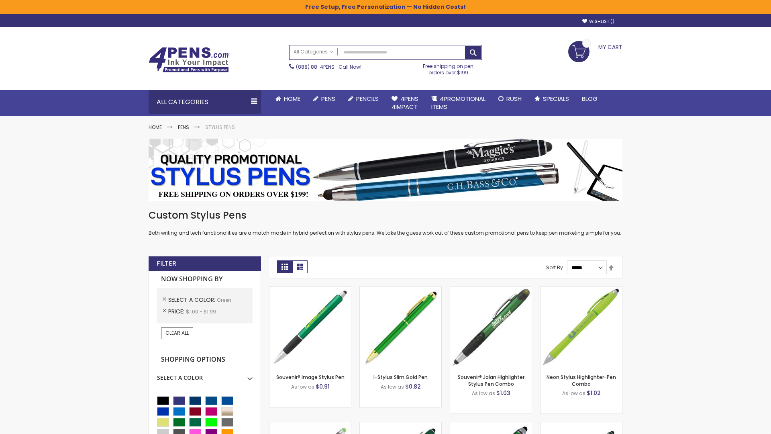  What do you see at coordinates (581, 327) in the screenshot?
I see `img: Neon Stylus Highlighter-Pen Combo-Green` at bounding box center [581, 327].